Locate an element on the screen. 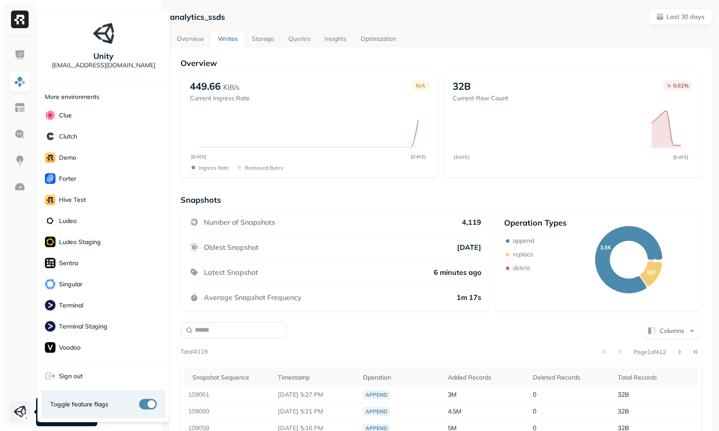  p: Singular is located at coordinates (70, 284).